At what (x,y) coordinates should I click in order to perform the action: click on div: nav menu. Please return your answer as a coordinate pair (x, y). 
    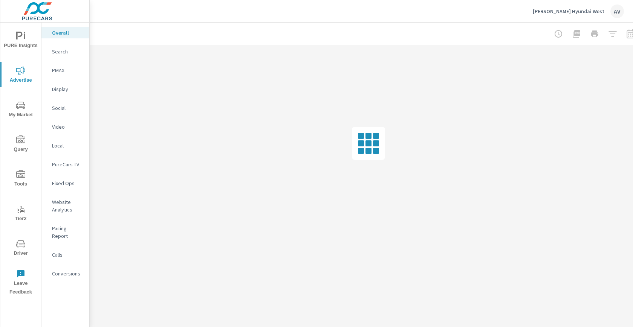
    Looking at the image, I should click on (21, 161).